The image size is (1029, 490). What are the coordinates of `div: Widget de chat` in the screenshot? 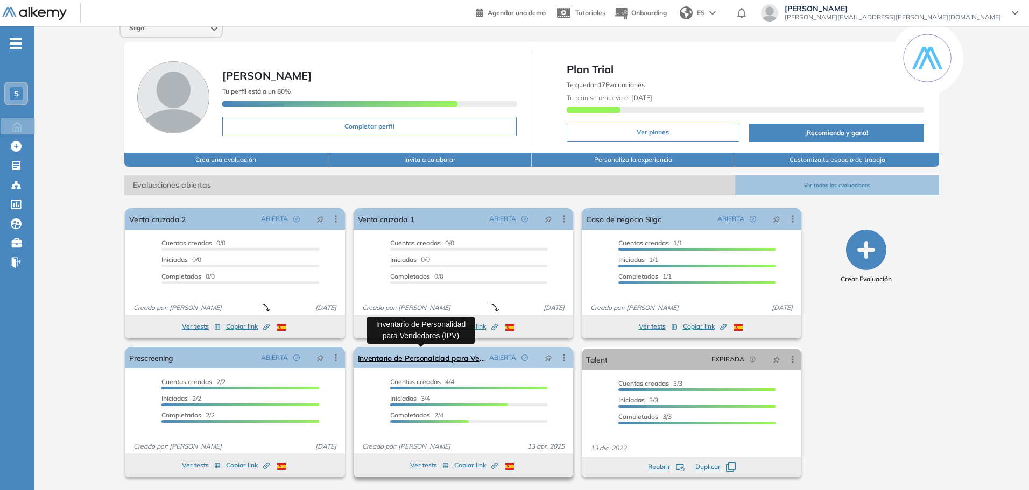 It's located at (932, 428).